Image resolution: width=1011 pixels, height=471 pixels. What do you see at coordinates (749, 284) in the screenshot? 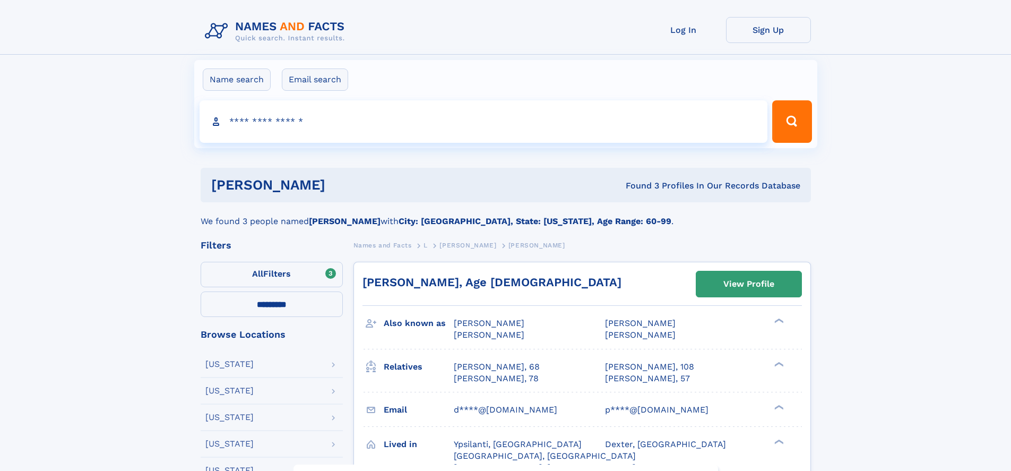
I see `a: View Profile` at bounding box center [749, 284].